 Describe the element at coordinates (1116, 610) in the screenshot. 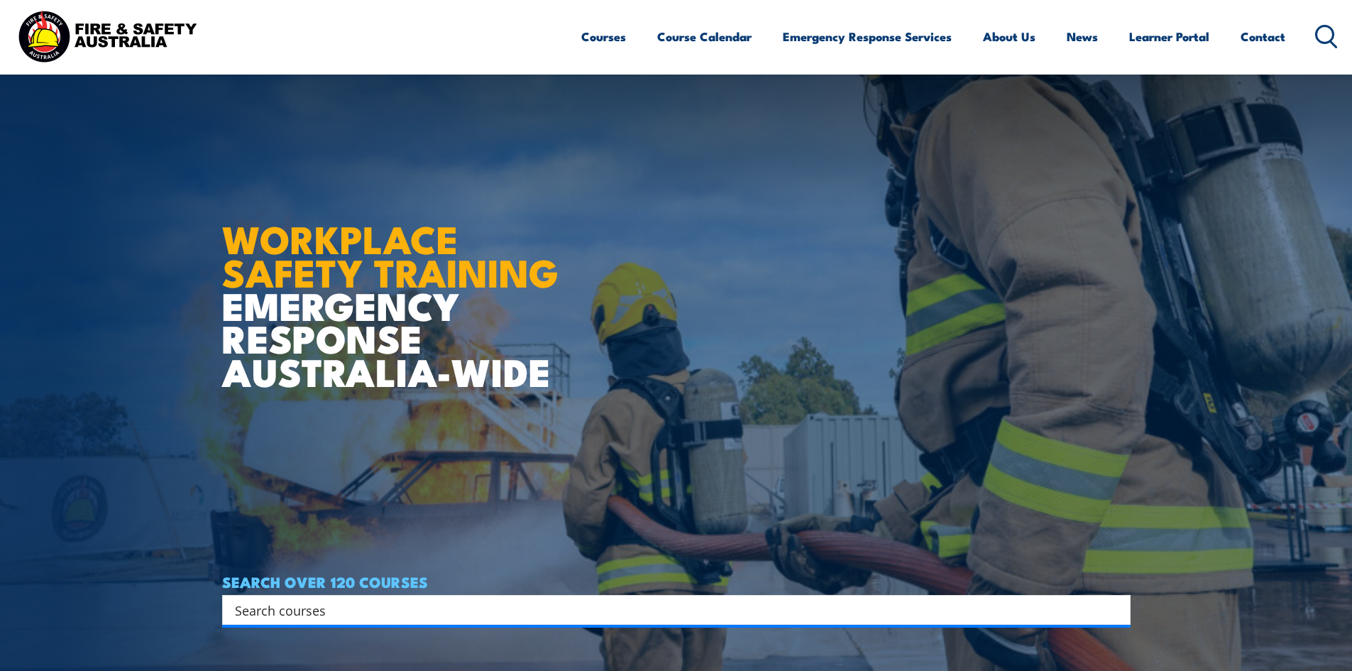

I see `button: Search magnifier button` at that location.